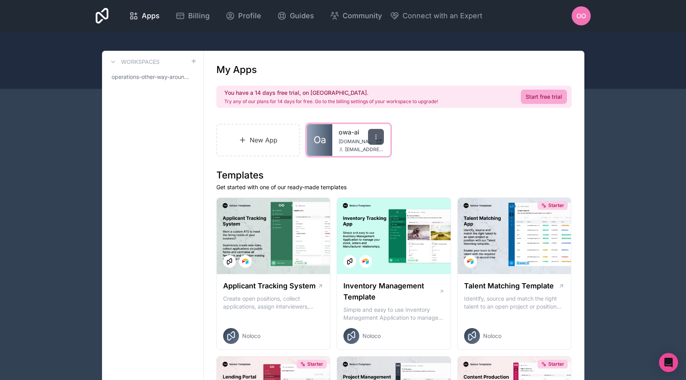 Image resolution: width=686 pixels, height=380 pixels. Describe the element at coordinates (394, 187) in the screenshot. I see `p: Get started with one of our ready-made templates` at that location.